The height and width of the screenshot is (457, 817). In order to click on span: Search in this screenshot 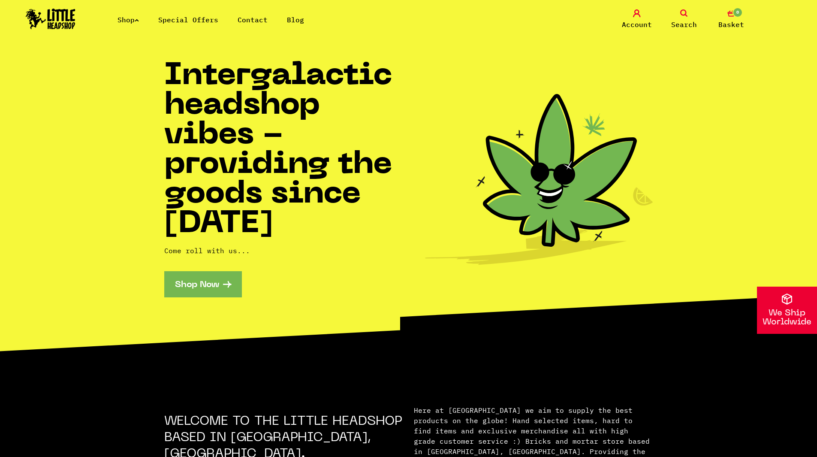, I will do `click(684, 24)`.